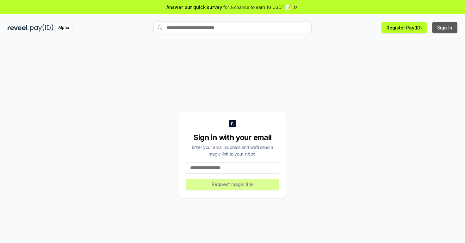 The width and height of the screenshot is (465, 243). What do you see at coordinates (233, 123) in the screenshot?
I see `img: logo_small` at bounding box center [233, 123].